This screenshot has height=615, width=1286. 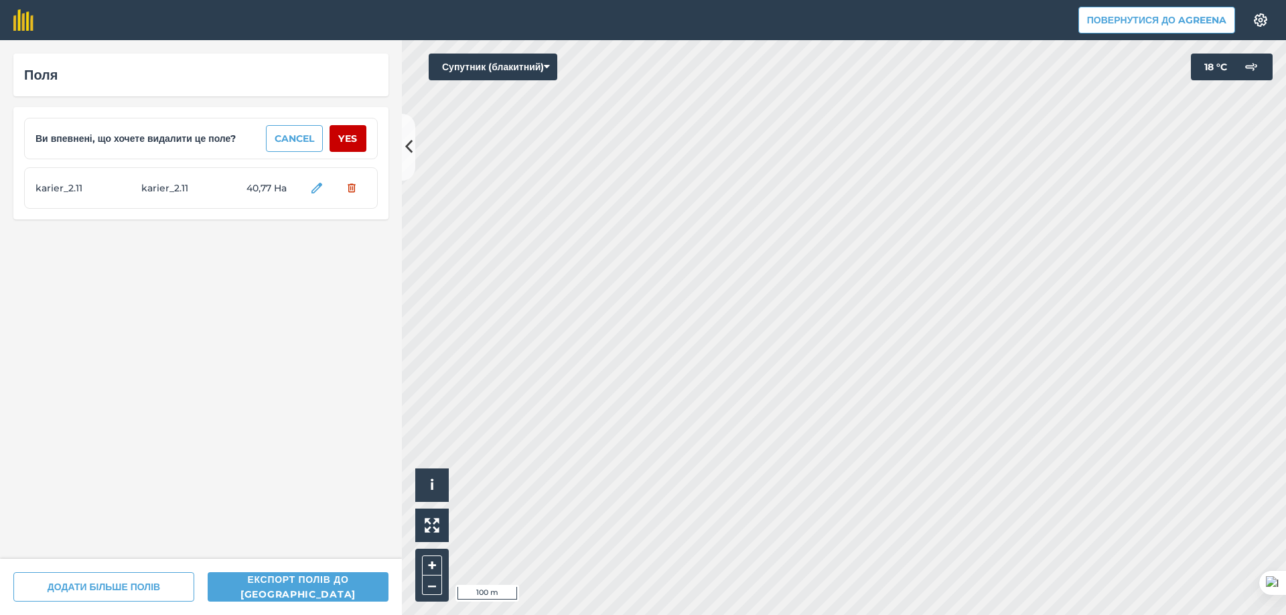 I want to click on img: A cog icon, so click(x=1260, y=20).